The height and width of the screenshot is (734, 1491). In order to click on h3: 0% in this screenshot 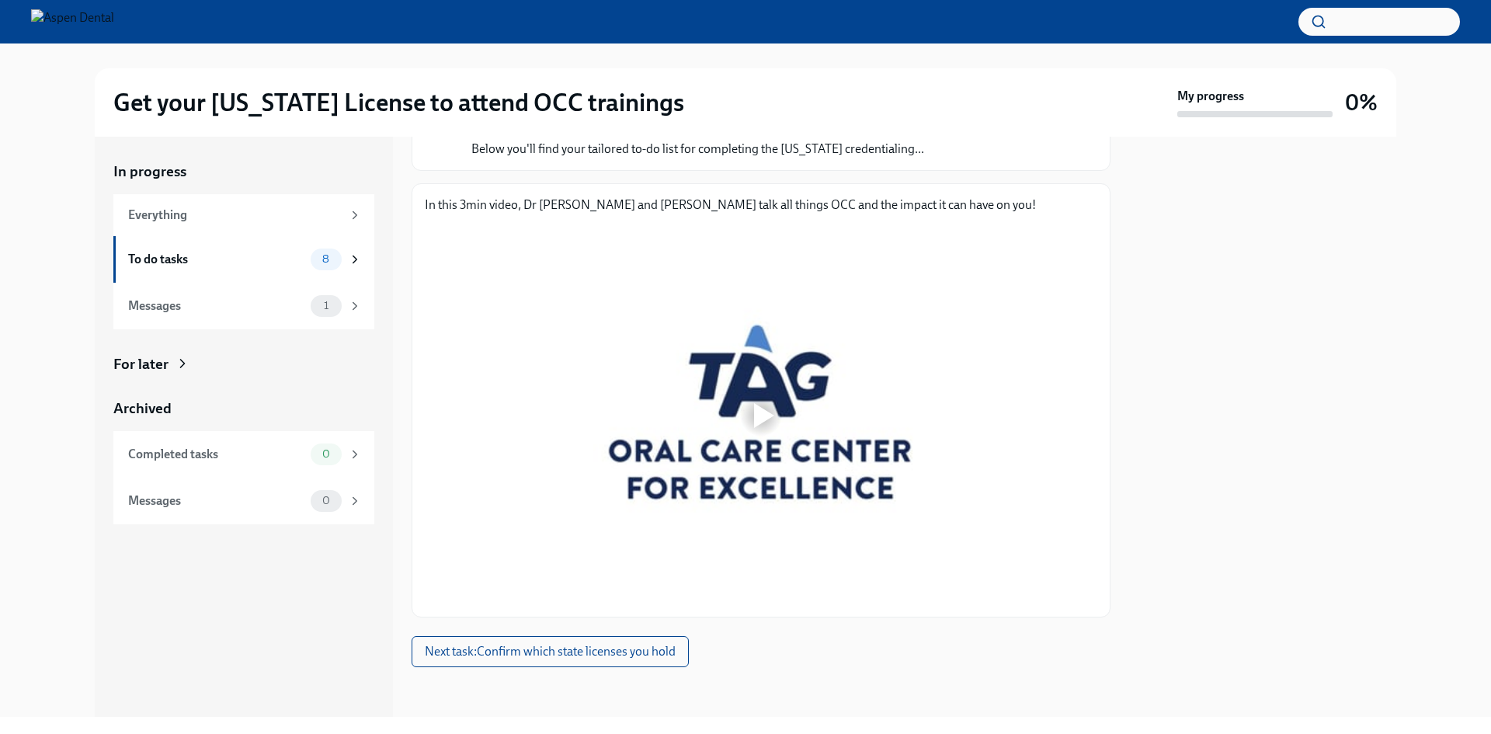, I will do `click(1361, 103)`.